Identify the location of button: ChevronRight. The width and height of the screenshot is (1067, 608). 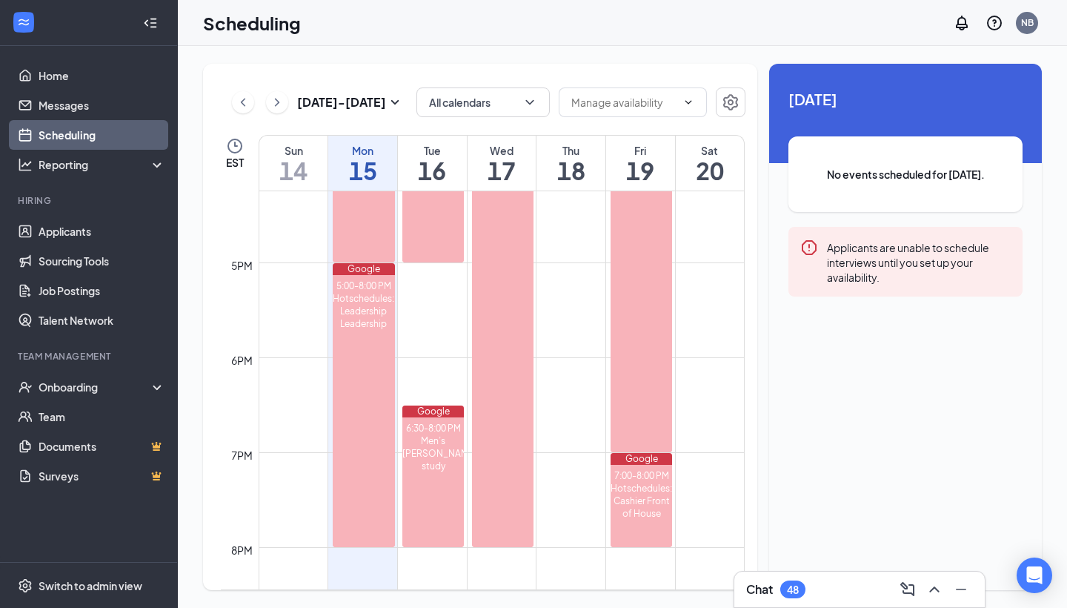
(277, 102).